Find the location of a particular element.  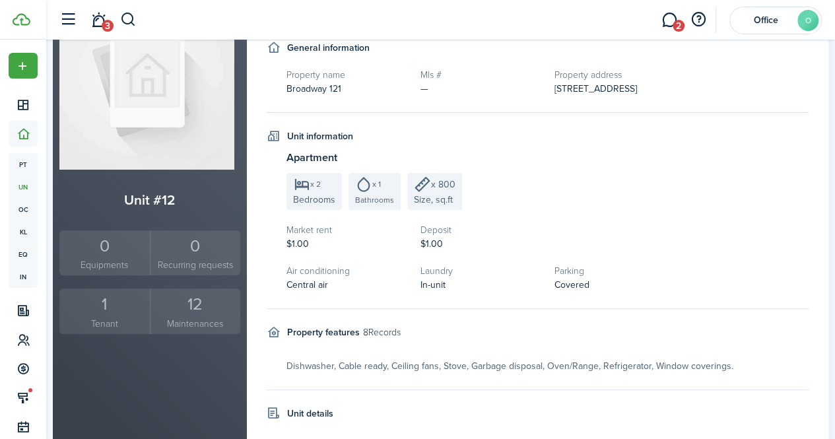

button: Open menu is located at coordinates (23, 65).